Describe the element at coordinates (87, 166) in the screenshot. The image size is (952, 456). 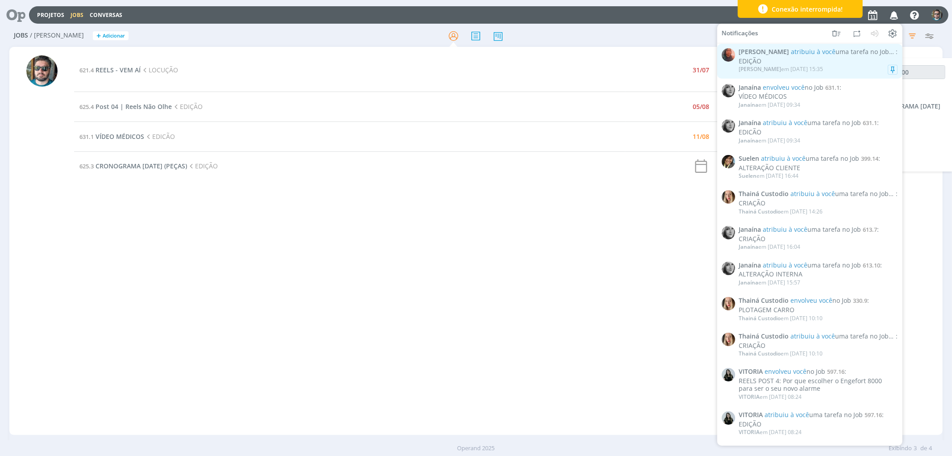
I see `span: 625.3` at that location.